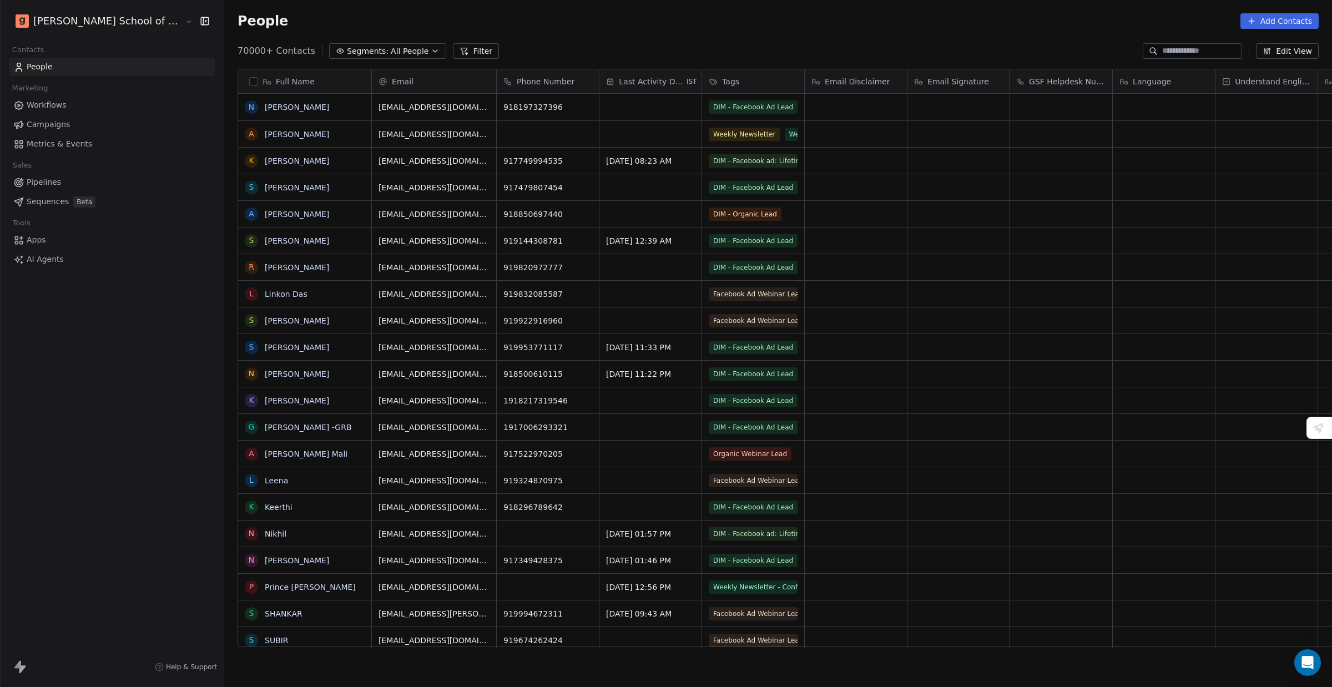 This screenshot has height=687, width=1332. I want to click on div: Phone Number, so click(548, 81).